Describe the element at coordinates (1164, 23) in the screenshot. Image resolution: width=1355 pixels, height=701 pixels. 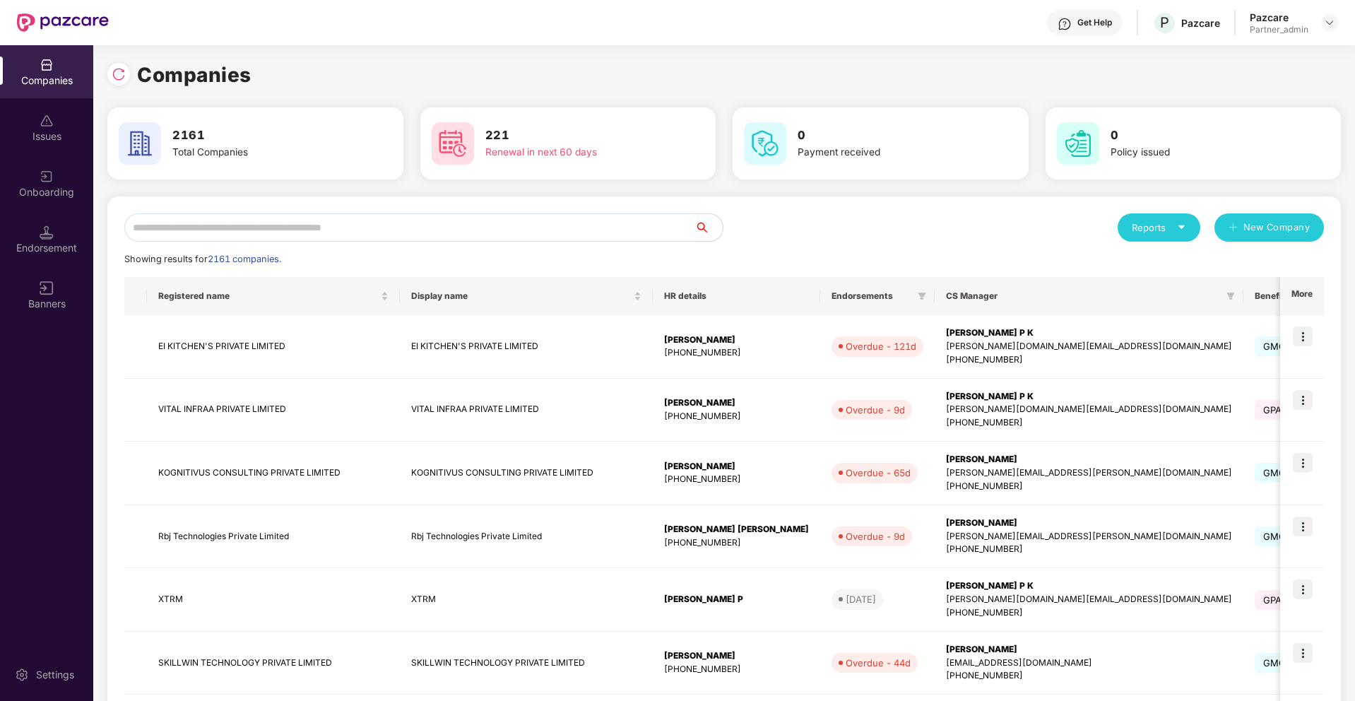
I see `span: P` at that location.